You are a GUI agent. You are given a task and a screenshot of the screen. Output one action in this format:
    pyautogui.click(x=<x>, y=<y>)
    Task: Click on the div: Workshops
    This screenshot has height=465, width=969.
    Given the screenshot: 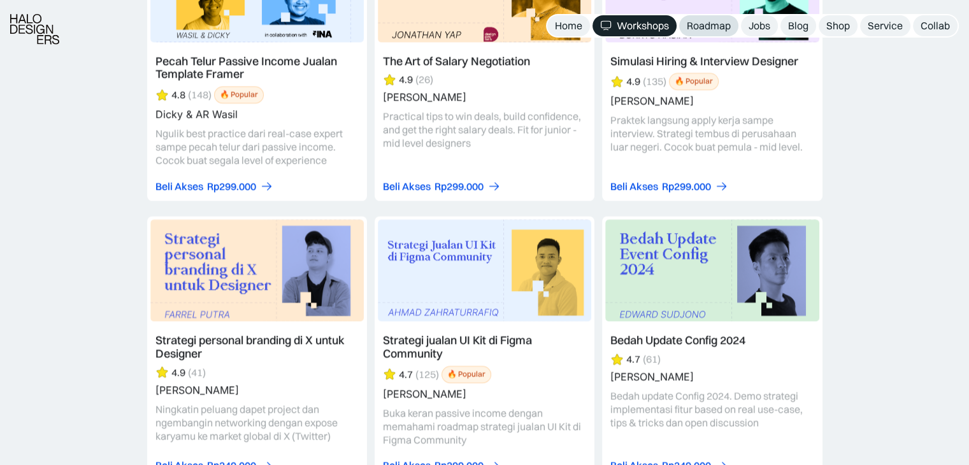 What is the action you would take?
    pyautogui.click(x=643, y=25)
    